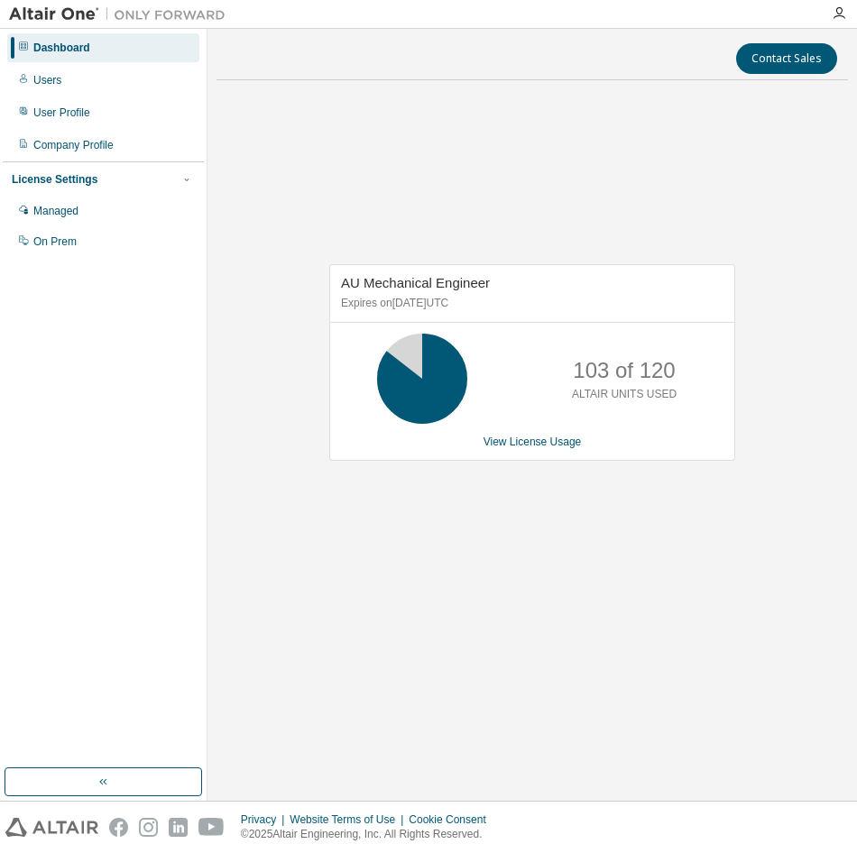  Describe the element at coordinates (47, 80) in the screenshot. I see `div: Users` at that location.